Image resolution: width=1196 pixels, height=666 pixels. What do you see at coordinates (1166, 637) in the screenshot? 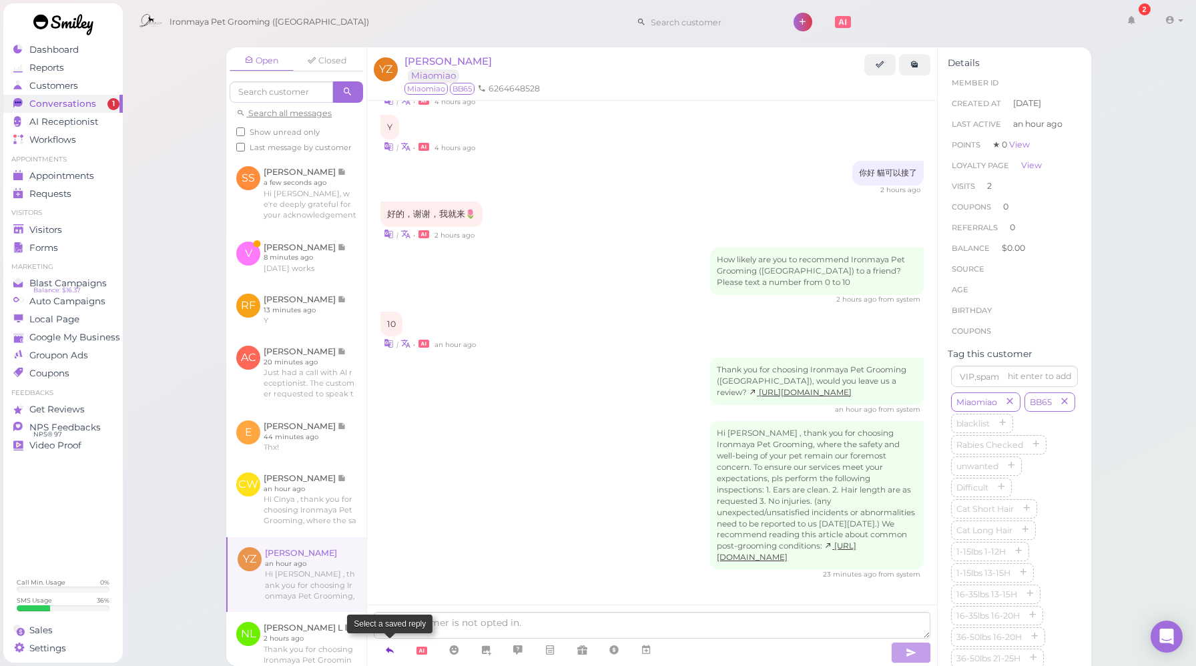
I see `div: Open Intercom Messenger` at bounding box center [1166, 637].